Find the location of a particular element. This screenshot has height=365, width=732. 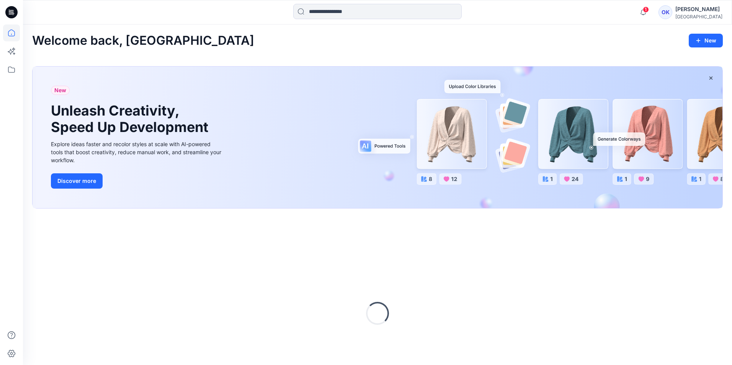

button: New is located at coordinates (706, 41).